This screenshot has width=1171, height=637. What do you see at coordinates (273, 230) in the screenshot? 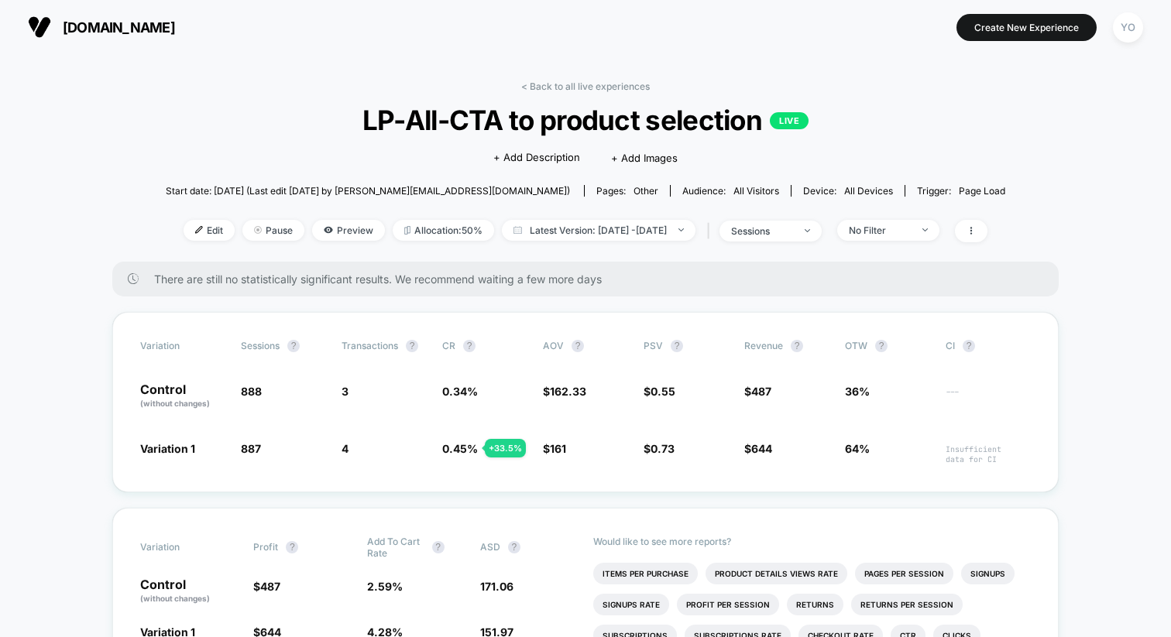
I see `span: Pause` at bounding box center [273, 230].